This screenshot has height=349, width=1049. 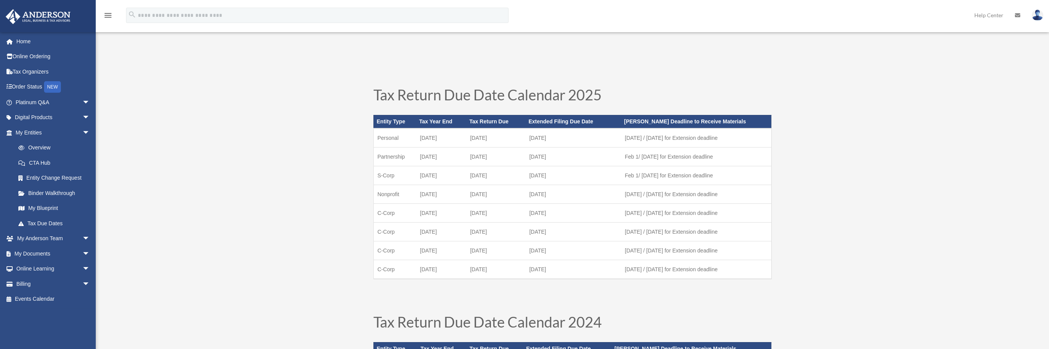 What do you see at coordinates (395, 121) in the screenshot?
I see `th: Entity Type` at bounding box center [395, 121].